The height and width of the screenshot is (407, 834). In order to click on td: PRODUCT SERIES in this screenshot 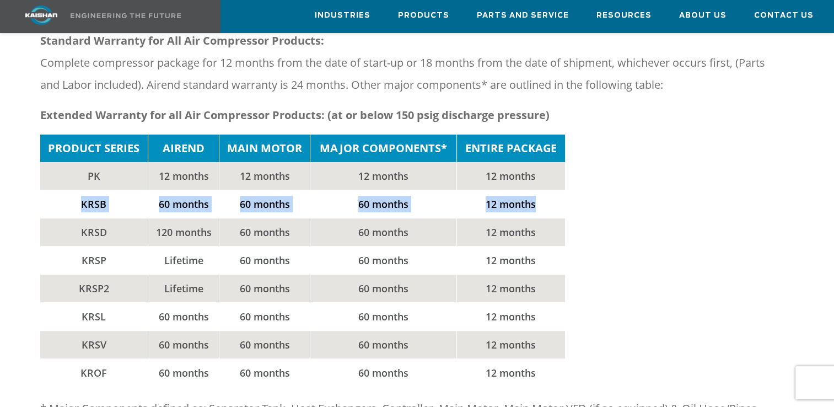, I will do `click(94, 148)`.